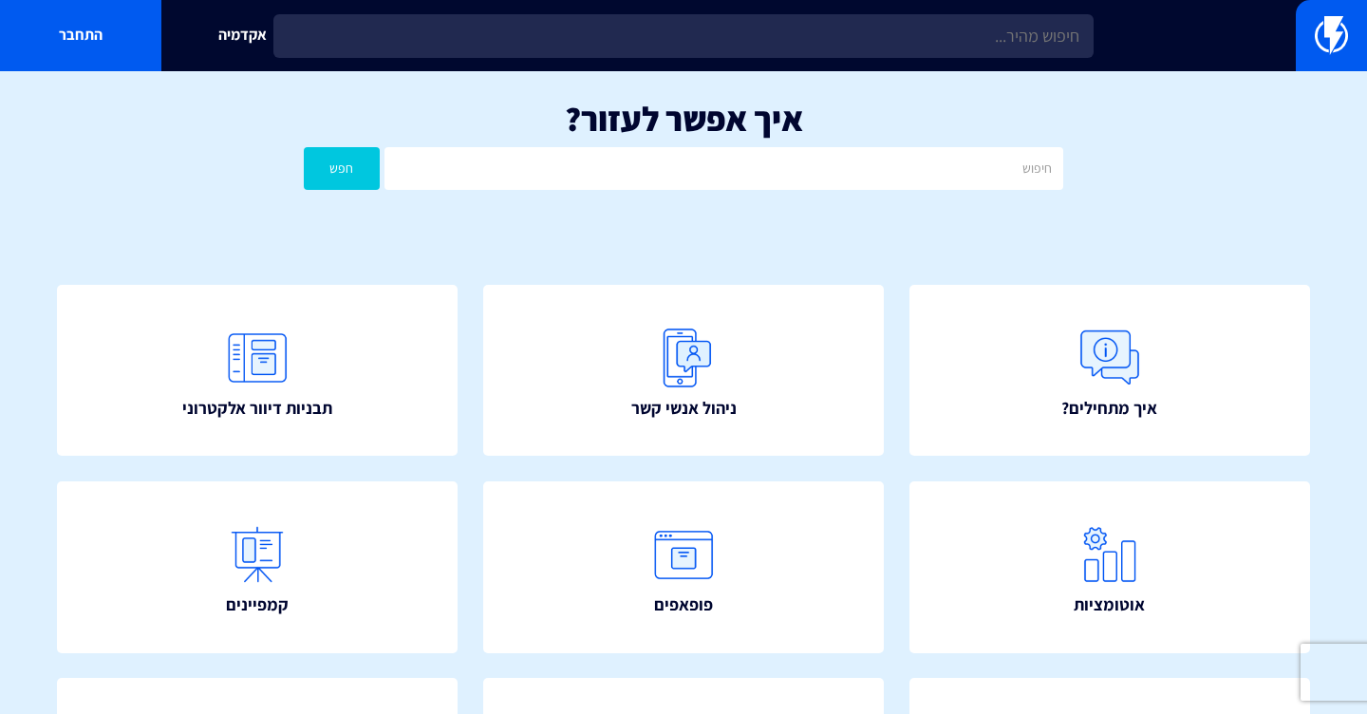  What do you see at coordinates (683, 119) in the screenshot?
I see `h1: איך אפשר לעזור?` at bounding box center [683, 119].